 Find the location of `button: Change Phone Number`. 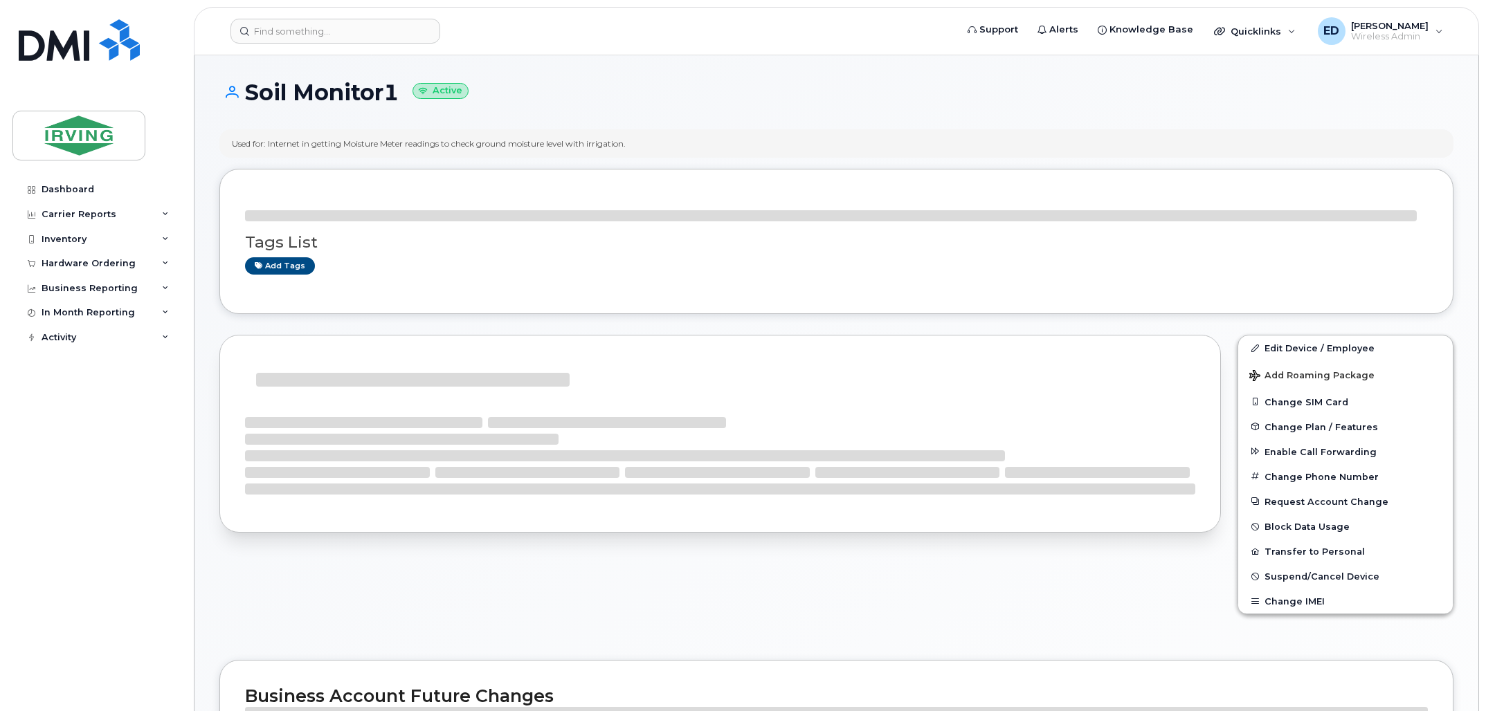

button: Change Phone Number is located at coordinates (1345, 477).